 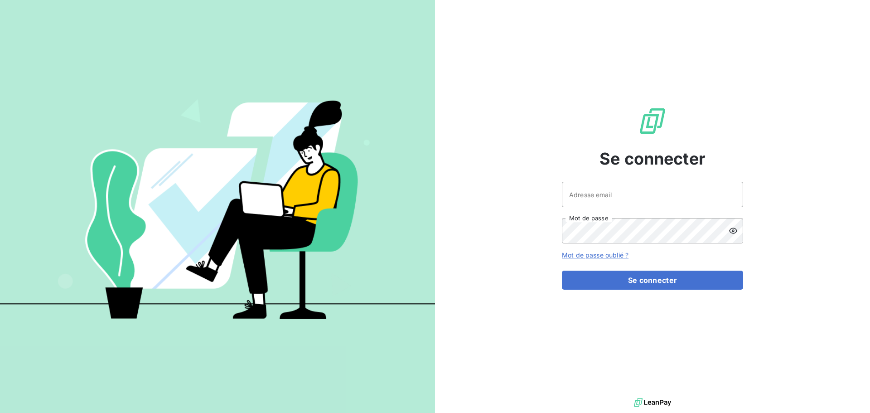 I want to click on button: Se connecter, so click(x=653, y=280).